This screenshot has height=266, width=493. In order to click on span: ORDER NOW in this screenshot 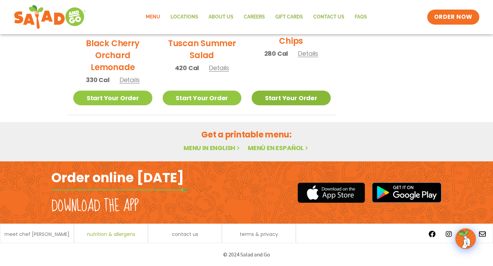, I will do `click(453, 17)`.